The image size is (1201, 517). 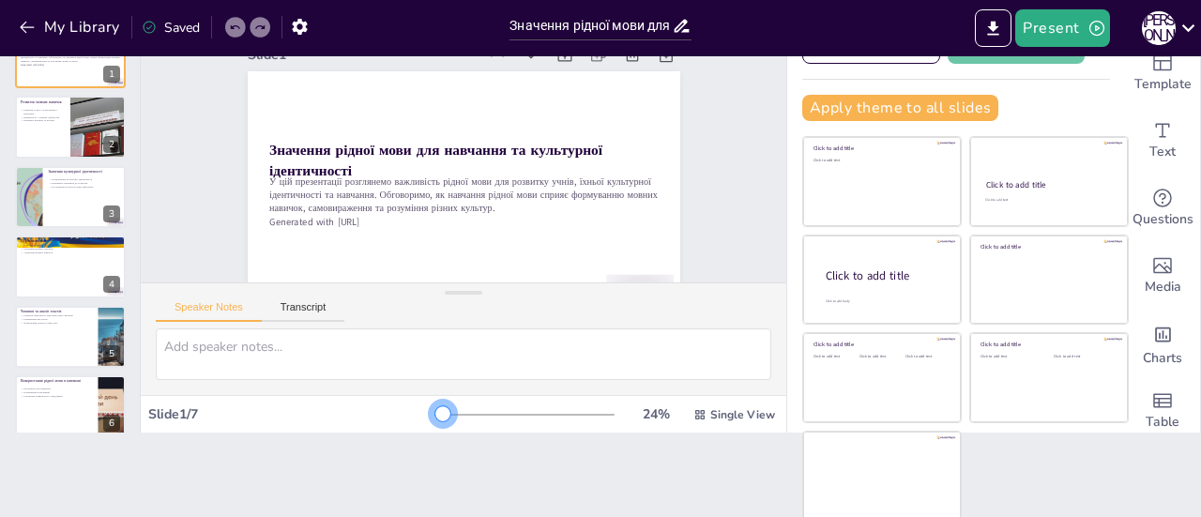 What do you see at coordinates (1162, 84) in the screenshot?
I see `span: Template` at bounding box center [1162, 84].